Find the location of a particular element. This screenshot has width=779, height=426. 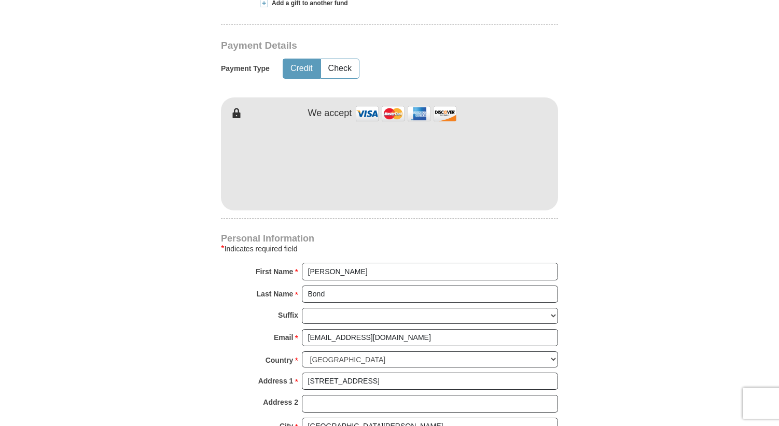

strong: Email is located at coordinates (283, 337).